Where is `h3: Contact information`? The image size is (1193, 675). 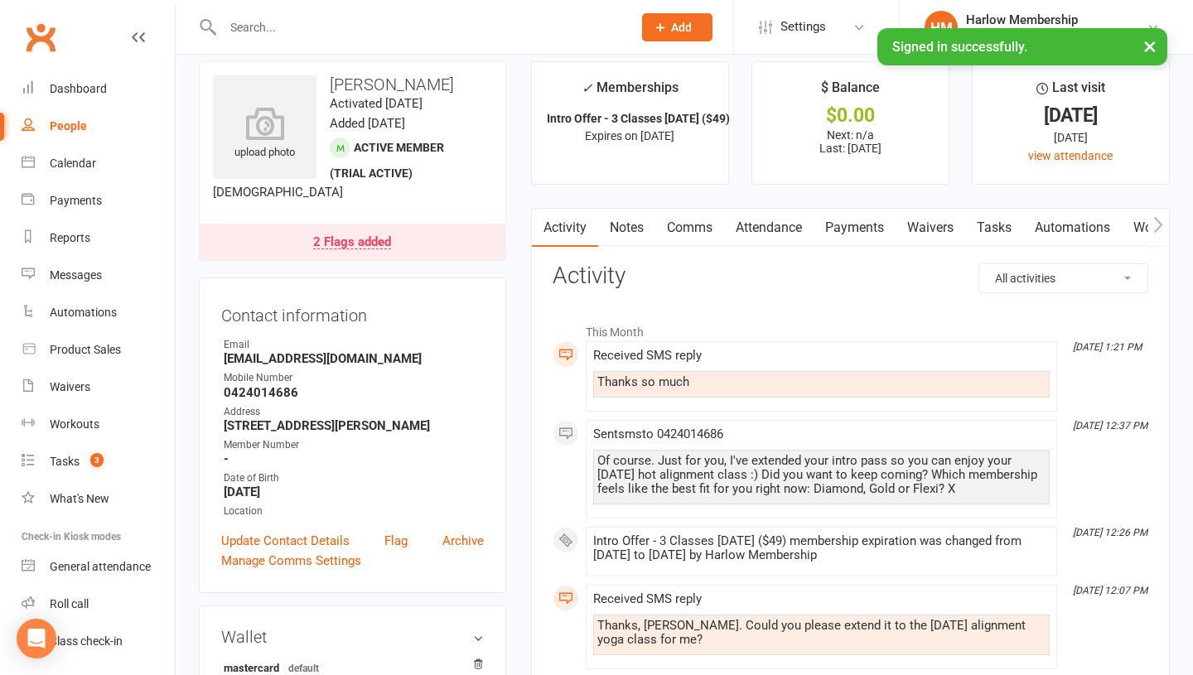
h3: Contact information is located at coordinates (352, 312).